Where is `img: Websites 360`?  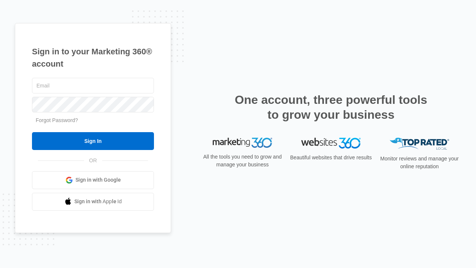
img: Websites 360 is located at coordinates (331, 143).